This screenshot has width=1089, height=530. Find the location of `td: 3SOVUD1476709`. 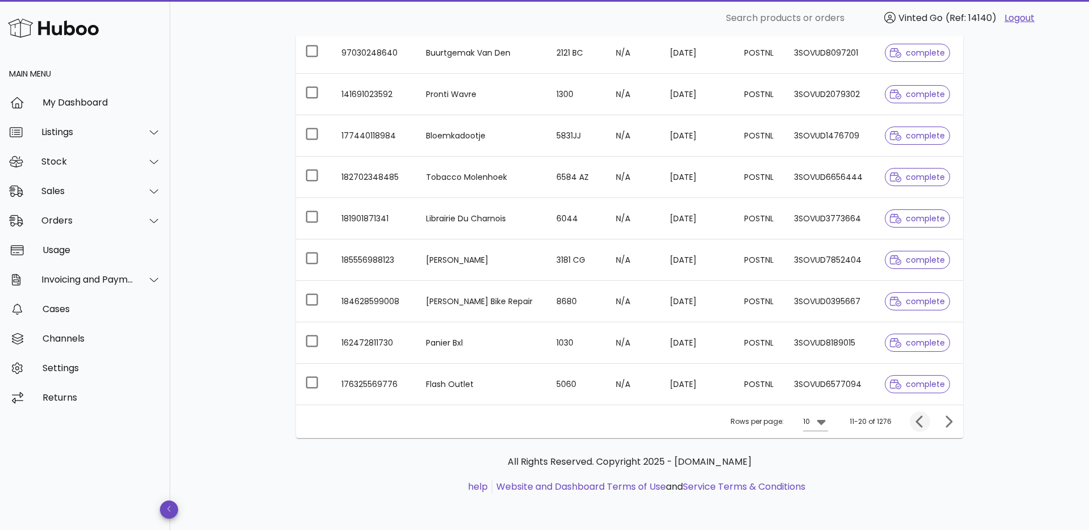

td: 3SOVUD1476709 is located at coordinates (830, 136).